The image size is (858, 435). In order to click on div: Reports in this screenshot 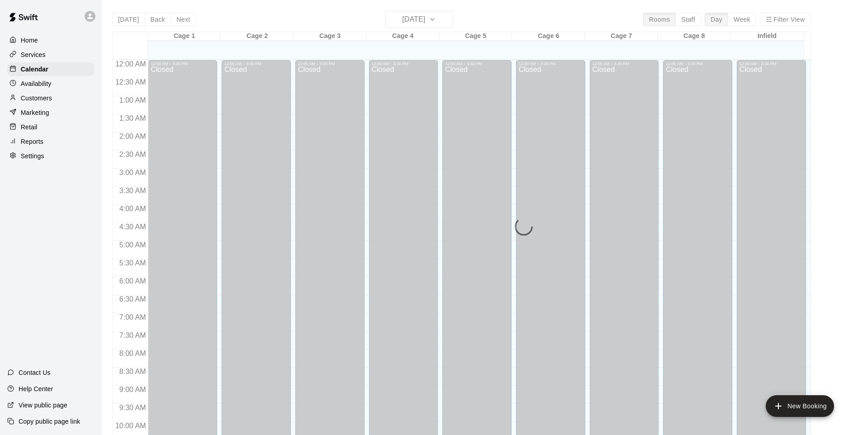, I will do `click(51, 142)`.